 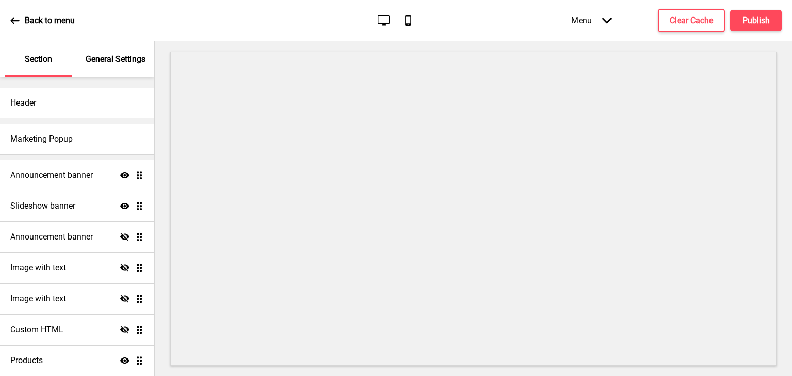 What do you see at coordinates (37, 330) in the screenshot?
I see `h4: Custom HTML` at bounding box center [37, 330].